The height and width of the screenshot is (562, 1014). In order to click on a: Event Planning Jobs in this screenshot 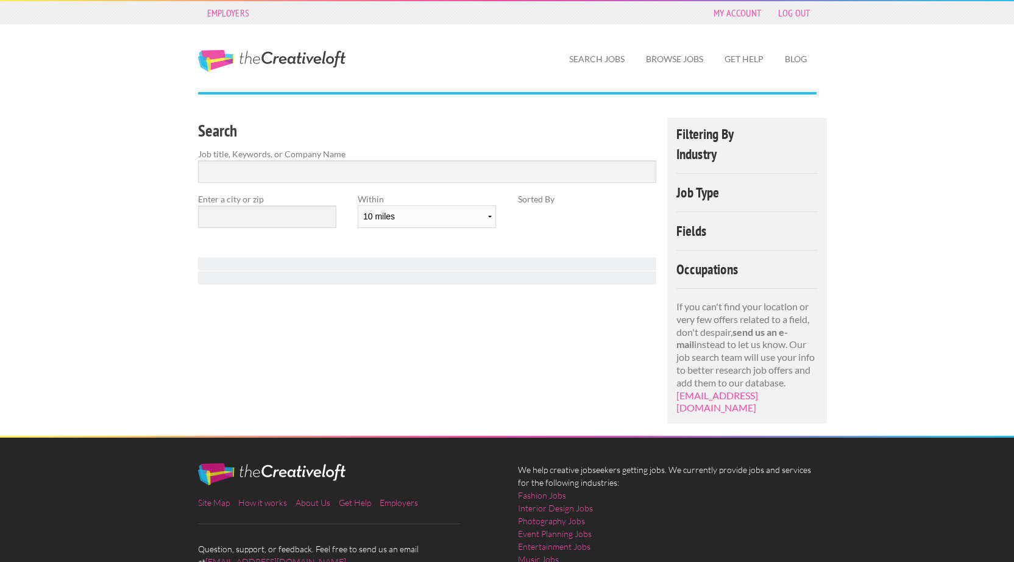, I will do `click(554, 533)`.